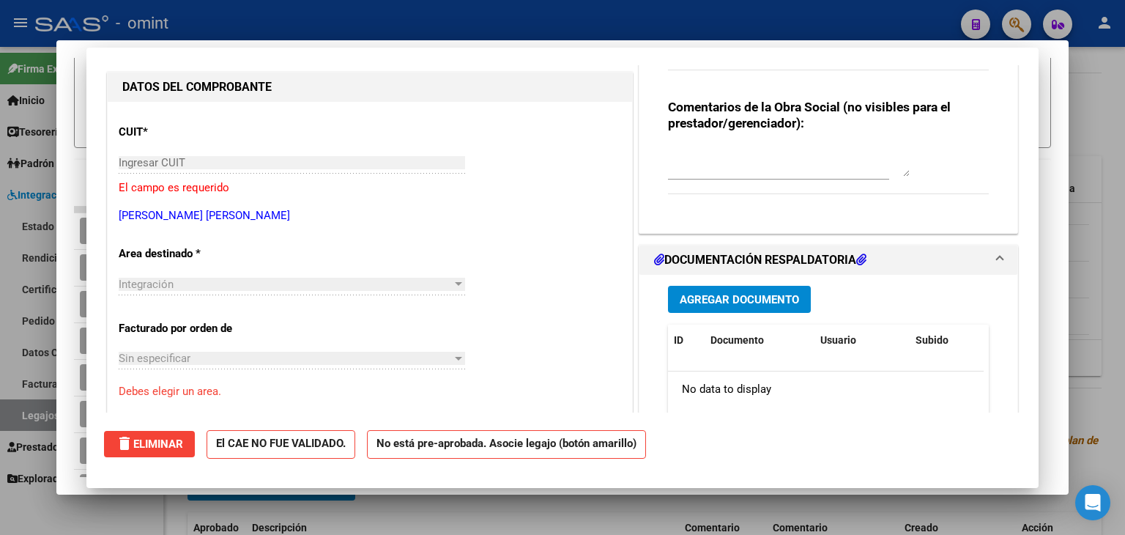  What do you see at coordinates (506, 444) in the screenshot?
I see `strong: No está pre-aprobada. Asocie legajo (botón amarillo)` at bounding box center [506, 444].